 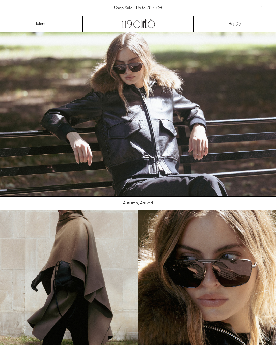 I want to click on a: Autumn, Arrived, so click(x=138, y=203).